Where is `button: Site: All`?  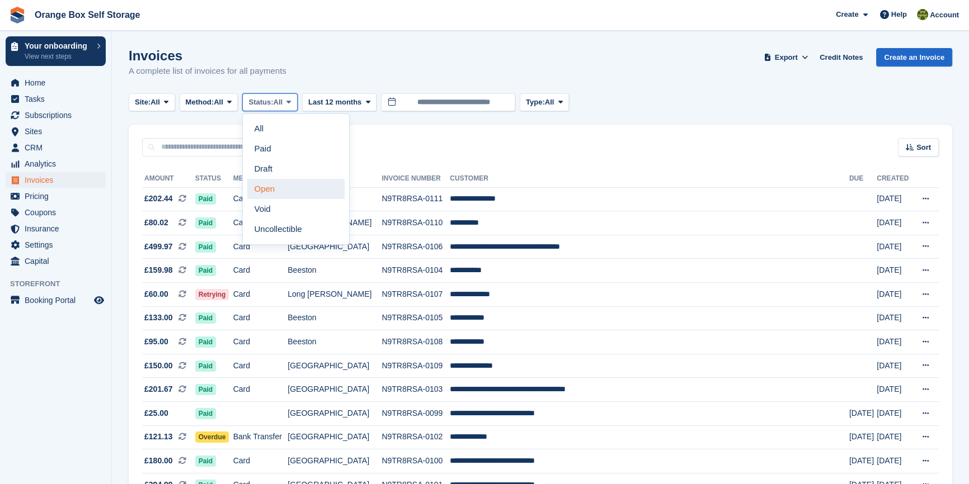
button: Site: All is located at coordinates (152, 102).